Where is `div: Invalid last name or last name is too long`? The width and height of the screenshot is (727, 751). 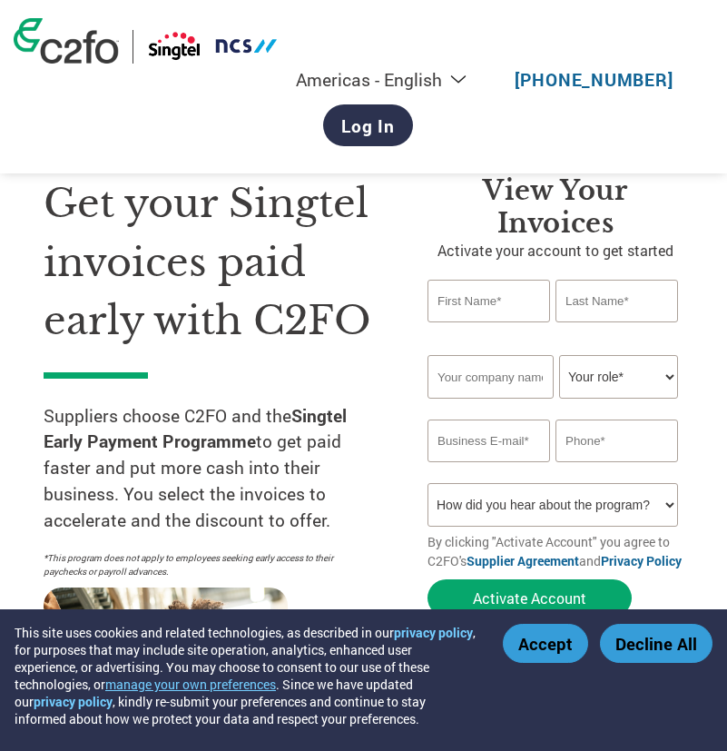 div: Invalid last name or last name is too long is located at coordinates (616, 336).